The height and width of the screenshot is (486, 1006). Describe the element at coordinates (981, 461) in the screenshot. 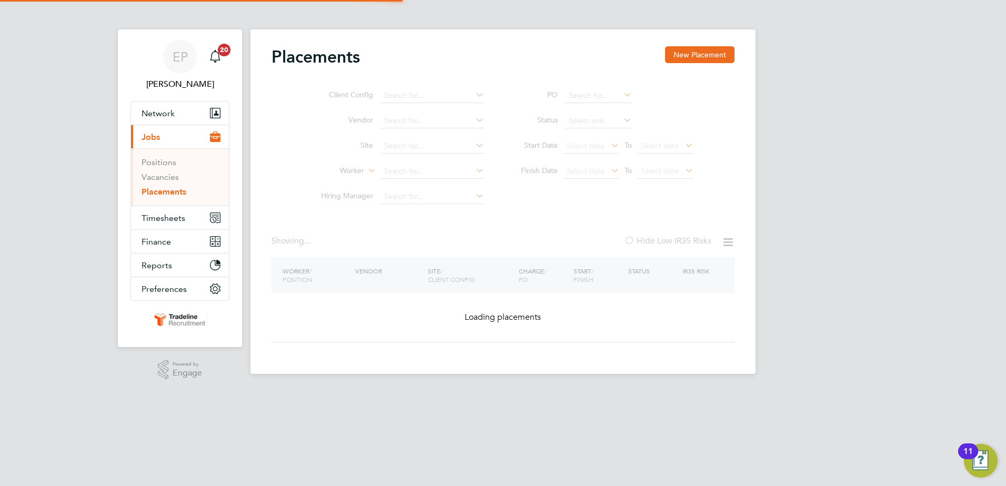

I see `button: Open Resource Center, 11 new notifications` at that location.